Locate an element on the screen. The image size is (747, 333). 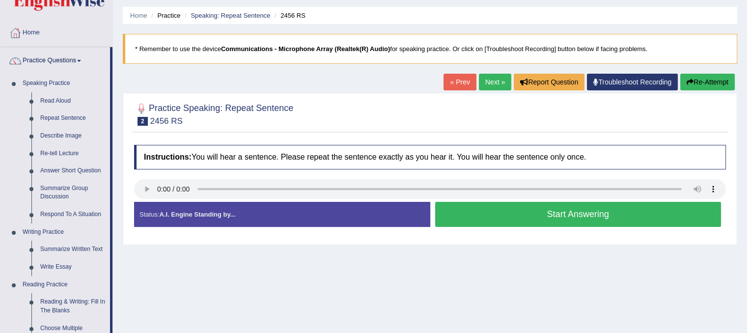
a: Respond To A Situation is located at coordinates (73, 215).